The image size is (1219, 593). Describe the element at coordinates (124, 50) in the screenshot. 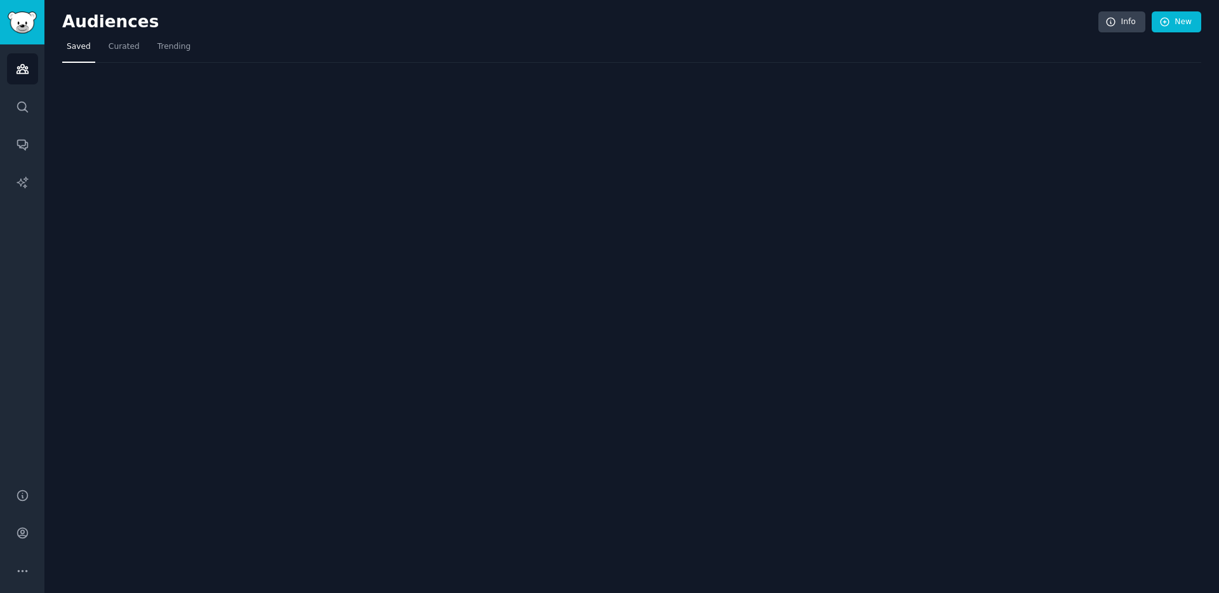

I see `a: Curated` at that location.